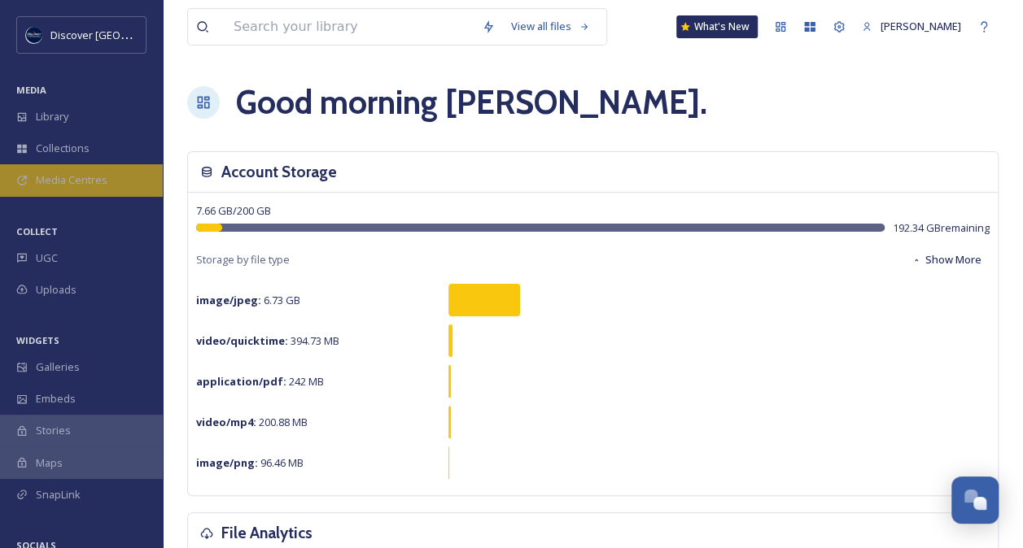 The image size is (1023, 548). Describe the element at coordinates (55, 399) in the screenshot. I see `span: Embeds` at that location.